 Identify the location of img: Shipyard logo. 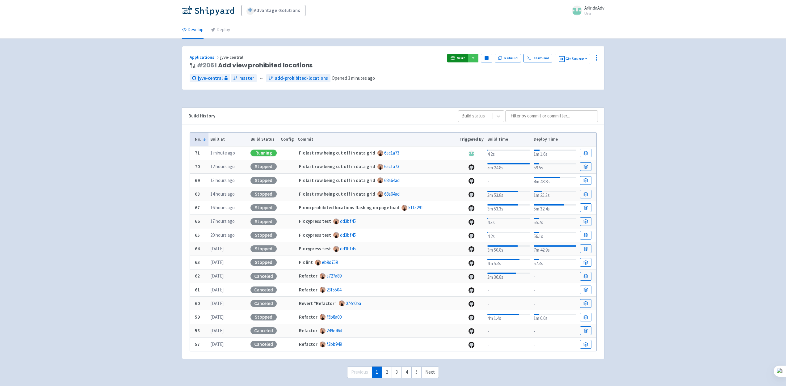
(208, 10).